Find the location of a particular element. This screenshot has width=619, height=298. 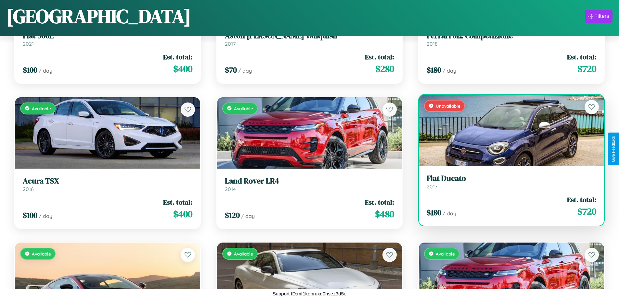

span: 2016 is located at coordinates (28, 189).